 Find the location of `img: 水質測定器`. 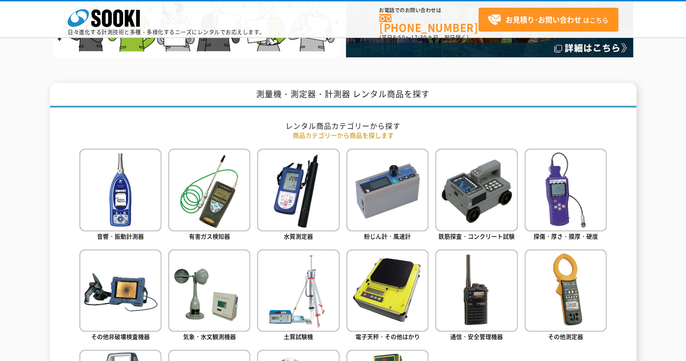

img: 水質測定器 is located at coordinates (298, 190).